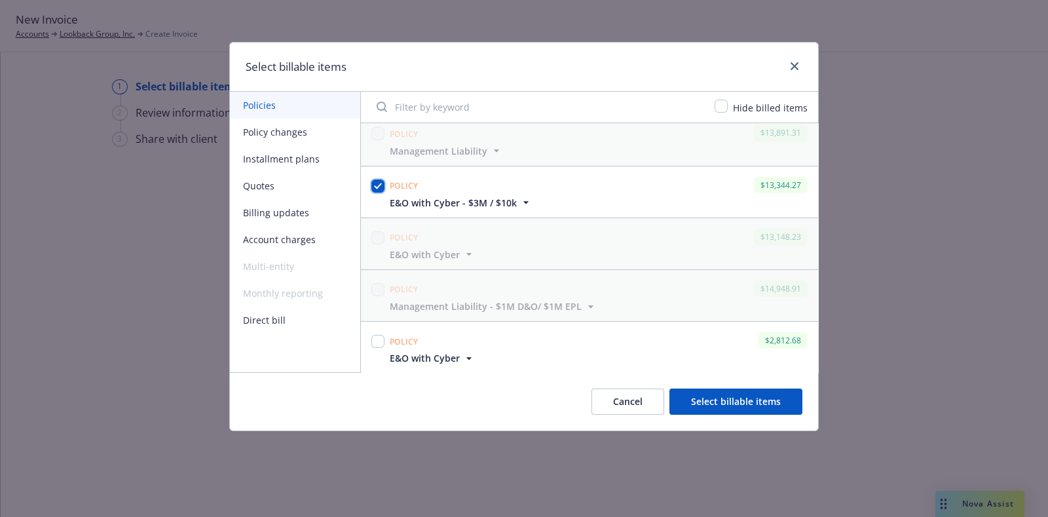 The height and width of the screenshot is (517, 1048). What do you see at coordinates (295, 293) in the screenshot?
I see `span: Monthly reporting` at bounding box center [295, 293].